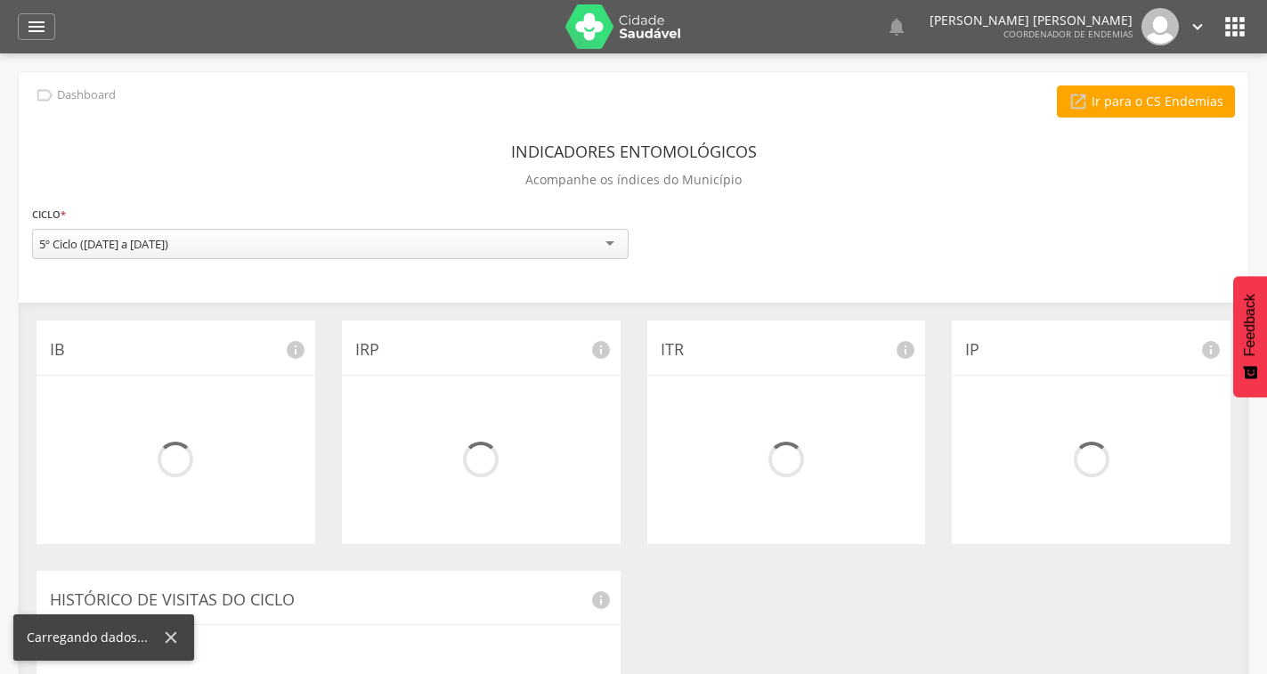 Image resolution: width=1267 pixels, height=674 pixels. What do you see at coordinates (329, 600) in the screenshot?
I see `p: Histórico de Visitas do Ciclo` at bounding box center [329, 600].